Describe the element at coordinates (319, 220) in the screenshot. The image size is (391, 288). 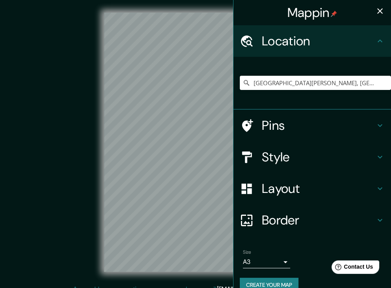
I see `h4: Border` at that location.